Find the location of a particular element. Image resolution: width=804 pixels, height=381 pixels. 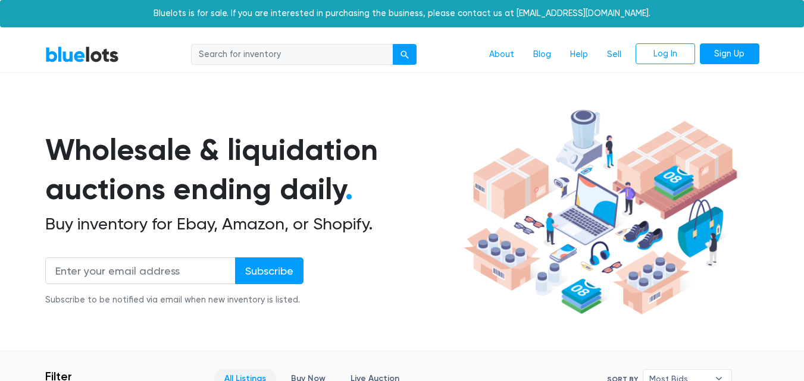

input: Enter your email address is located at coordinates (140, 271).